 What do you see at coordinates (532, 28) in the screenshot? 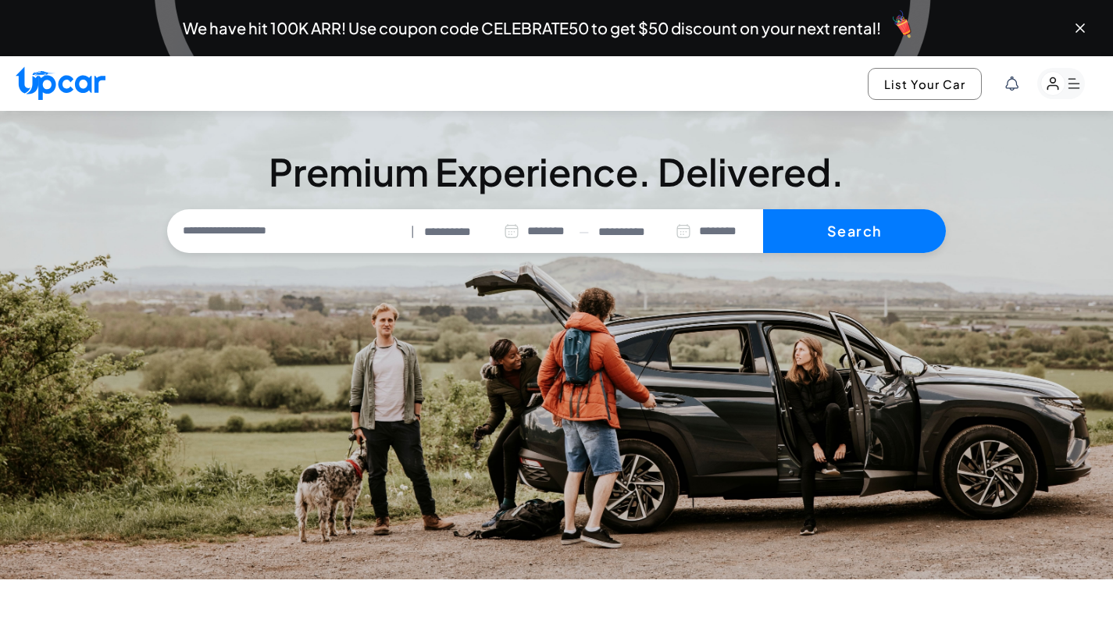
I see `span: We have hit 100K ARR! Use coupon code CELEBRATE50 to get $50 discount on your next rental!` at bounding box center [532, 28].